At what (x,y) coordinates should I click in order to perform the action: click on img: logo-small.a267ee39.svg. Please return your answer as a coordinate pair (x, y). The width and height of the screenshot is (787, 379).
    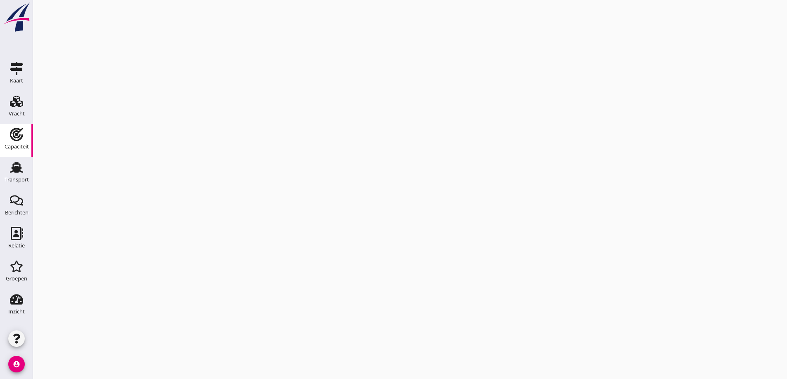
    Looking at the image, I should click on (17, 17).